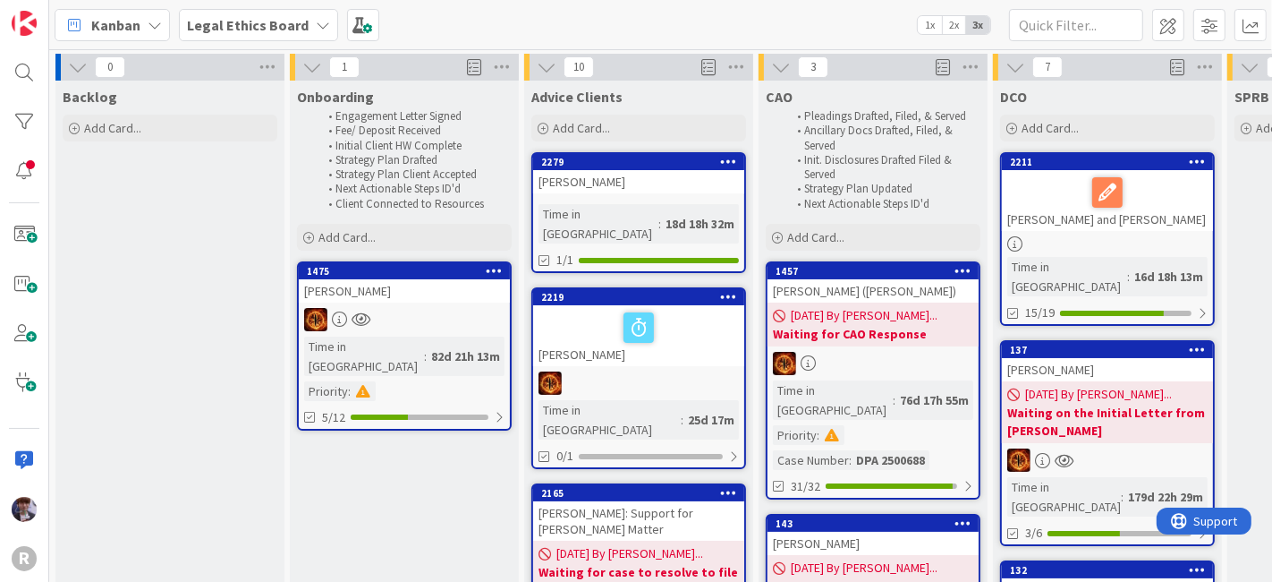  I want to click on div: R, so click(24, 558).